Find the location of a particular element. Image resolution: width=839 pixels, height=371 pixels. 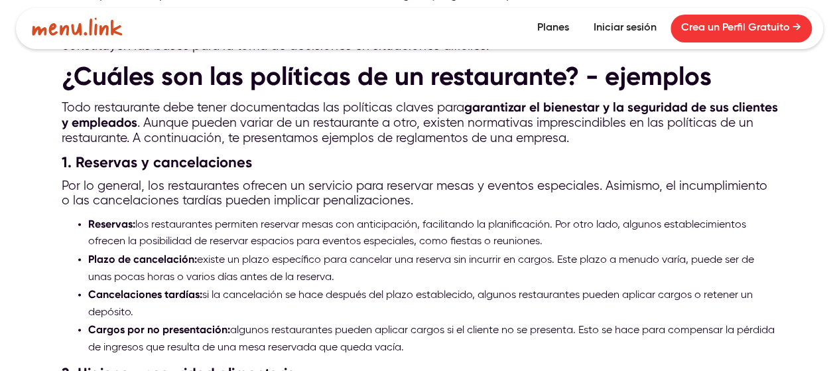

li: existe un plazo específico para cancelar una reserva sin incurrir en cargos. Este plazo a menudo ... is located at coordinates (433, 267).